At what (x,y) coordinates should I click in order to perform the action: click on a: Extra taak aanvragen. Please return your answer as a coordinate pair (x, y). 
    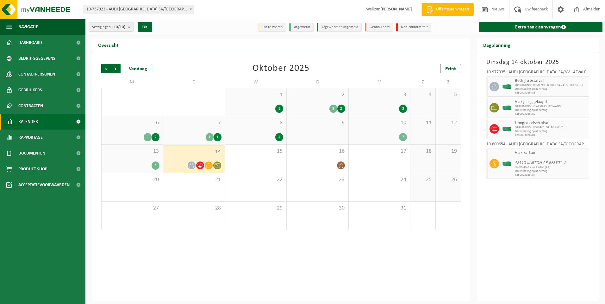
    Looking at the image, I should click on (541, 27).